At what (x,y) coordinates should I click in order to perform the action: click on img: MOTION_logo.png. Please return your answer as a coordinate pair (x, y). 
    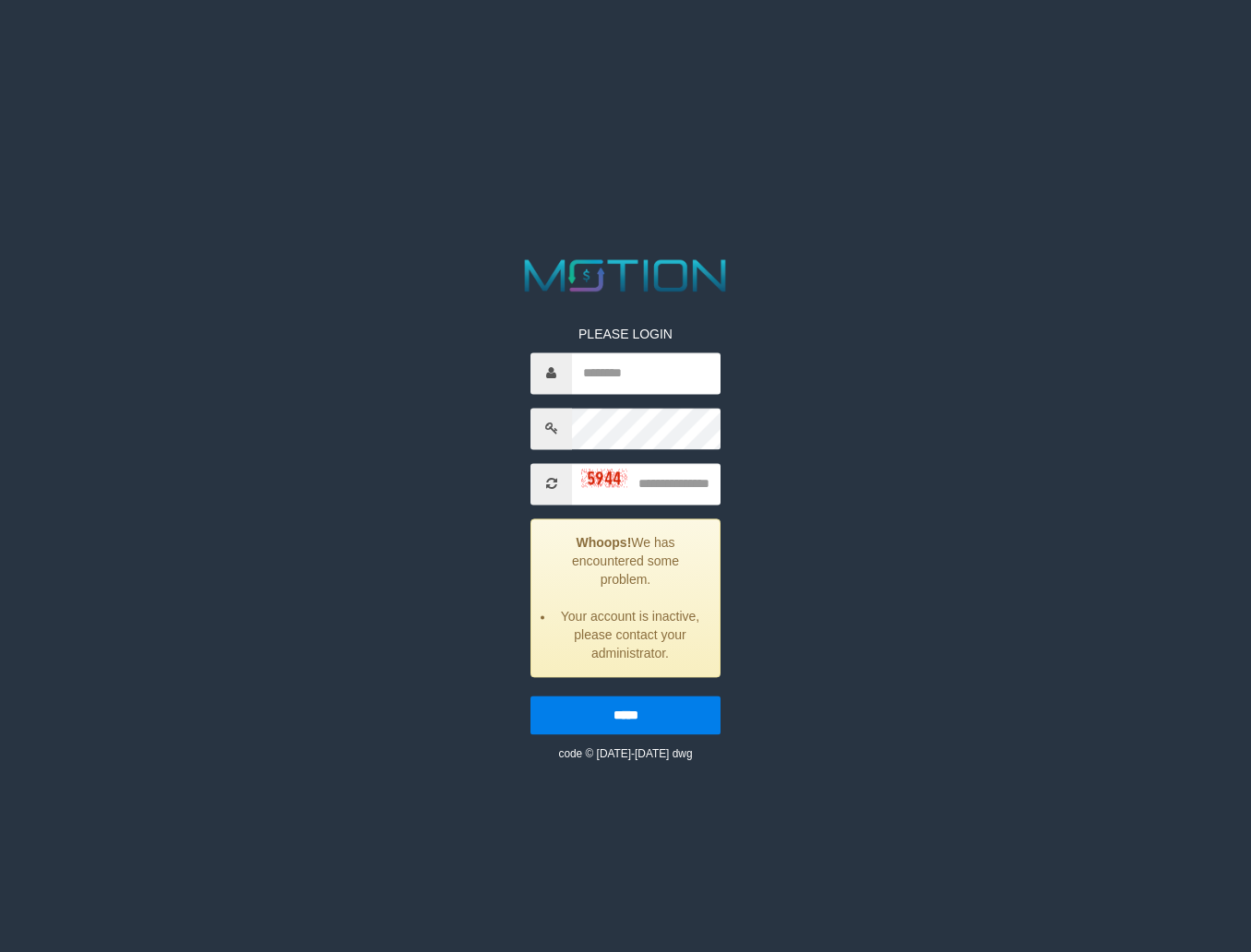
    Looking at the image, I should click on (625, 275).